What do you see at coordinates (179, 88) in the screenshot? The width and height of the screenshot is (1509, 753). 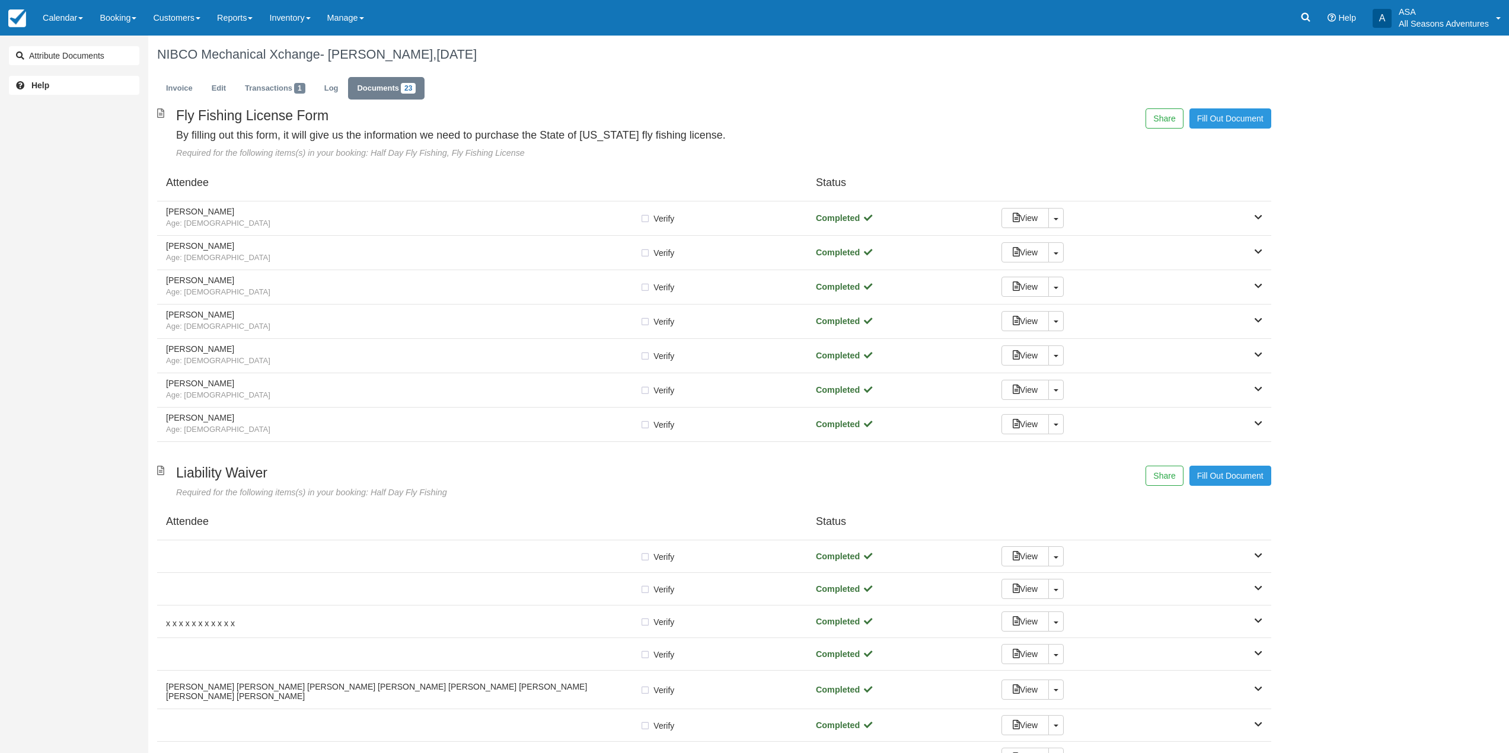 I see `a: Invoice` at bounding box center [179, 88].